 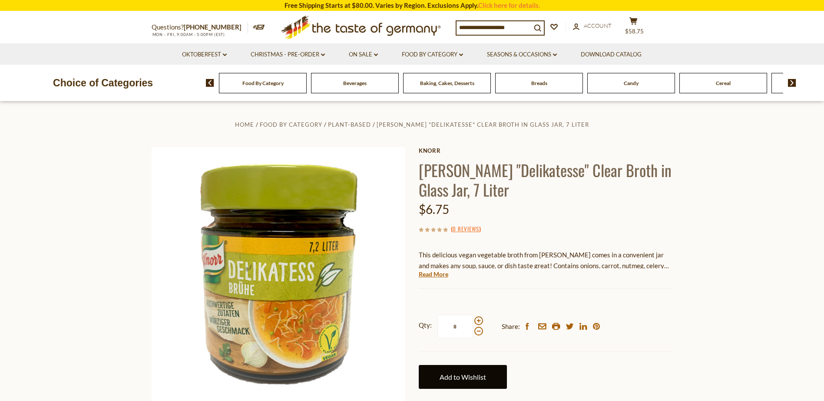 I want to click on span: MON - FRI, 9:00AM - 5:00PM (EST), so click(x=188, y=34).